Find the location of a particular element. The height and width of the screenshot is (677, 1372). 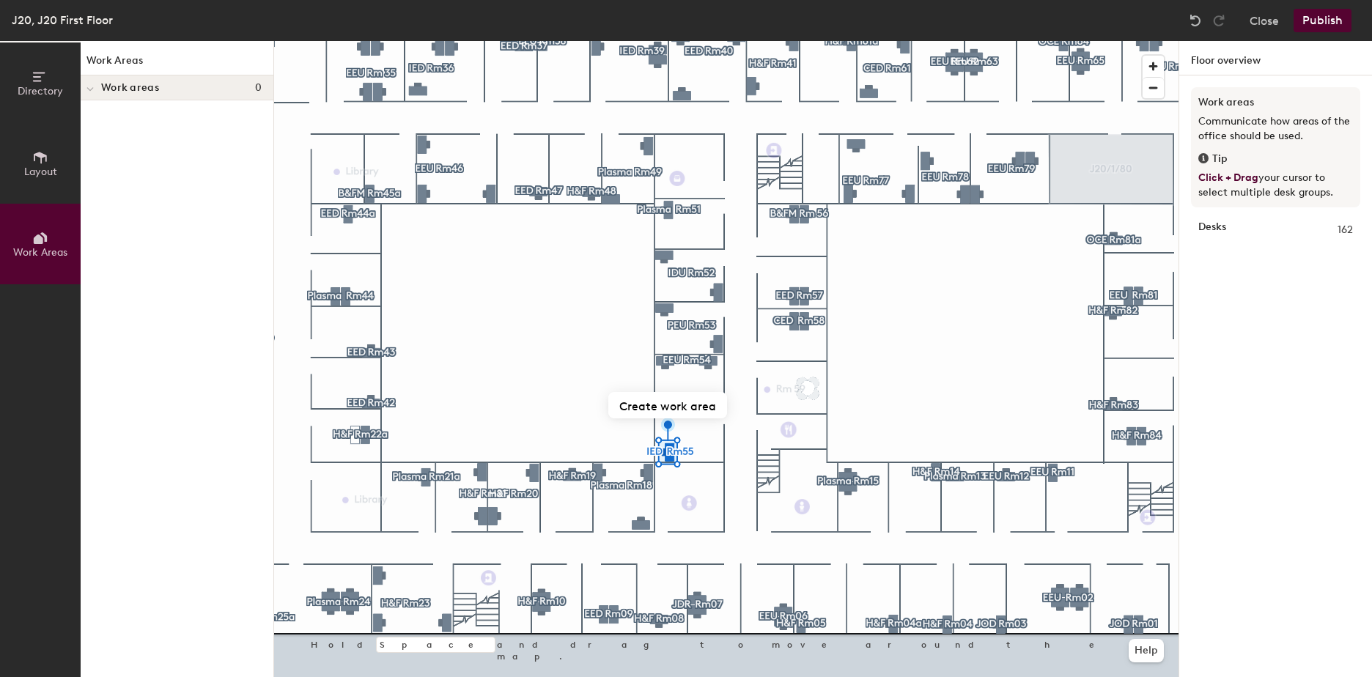

div: Tip is located at coordinates (1275, 159).